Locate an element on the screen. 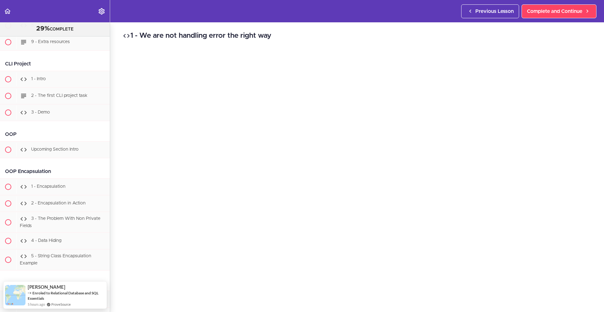  a: ProveSource is located at coordinates (61, 304).